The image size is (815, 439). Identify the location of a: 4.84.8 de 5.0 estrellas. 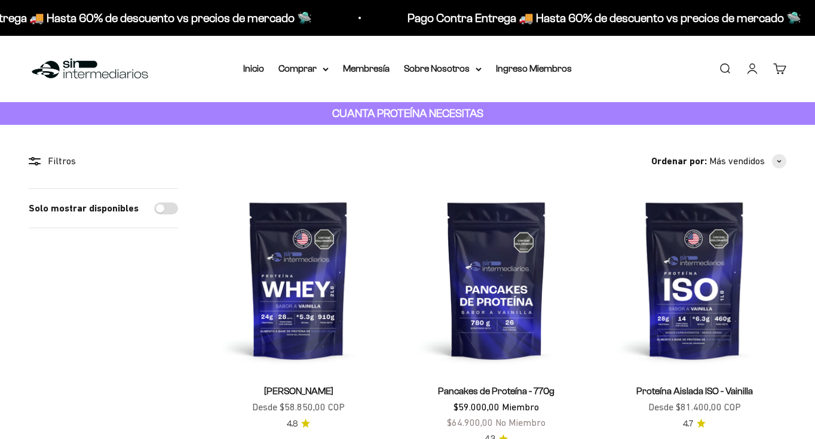
(298, 424).